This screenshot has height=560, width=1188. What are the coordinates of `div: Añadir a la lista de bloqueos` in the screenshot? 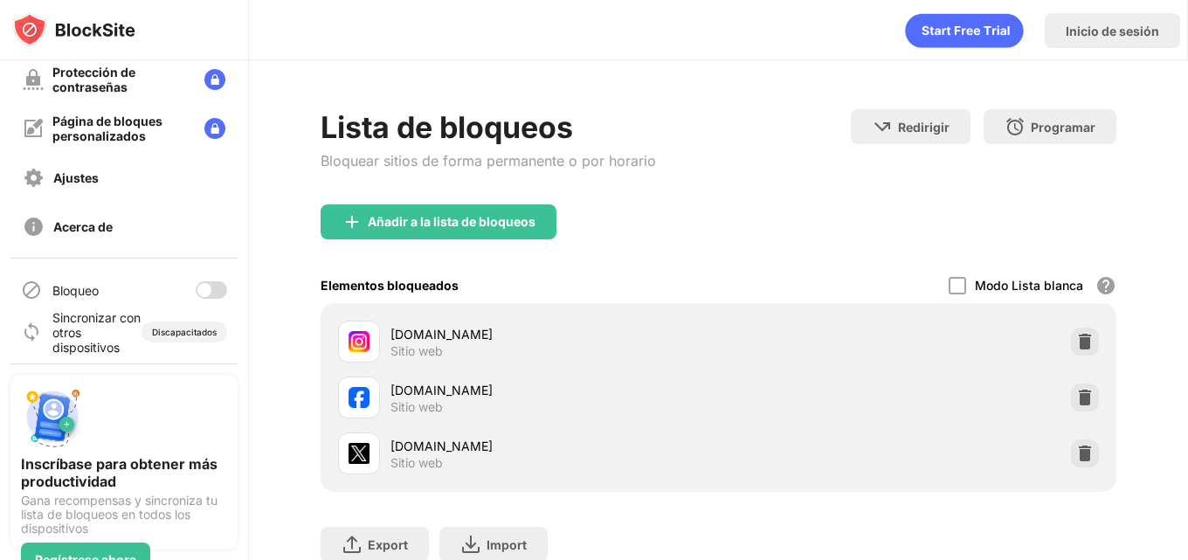 It's located at (452, 222).